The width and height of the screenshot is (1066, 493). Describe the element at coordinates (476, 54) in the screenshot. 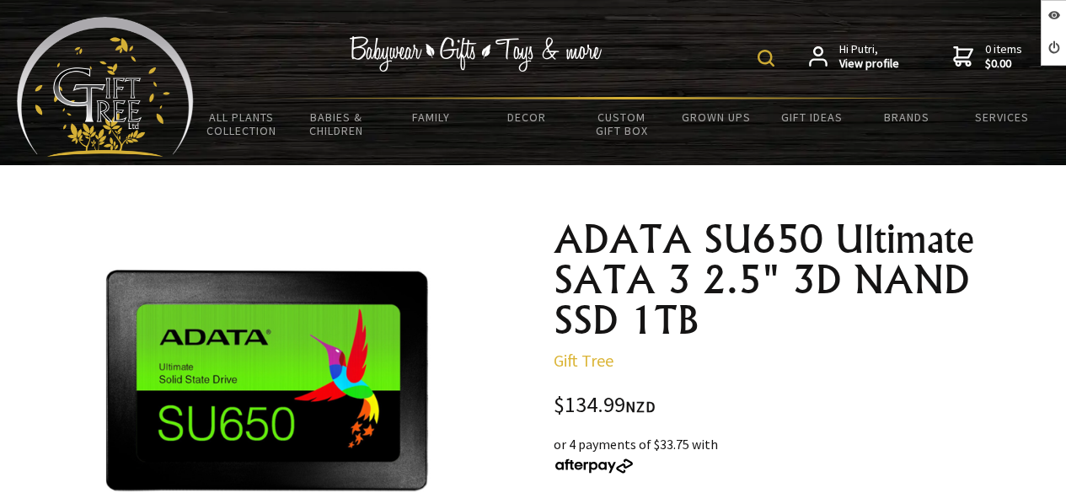

I see `img: Babywear - Gifts - Toys & more` at that location.